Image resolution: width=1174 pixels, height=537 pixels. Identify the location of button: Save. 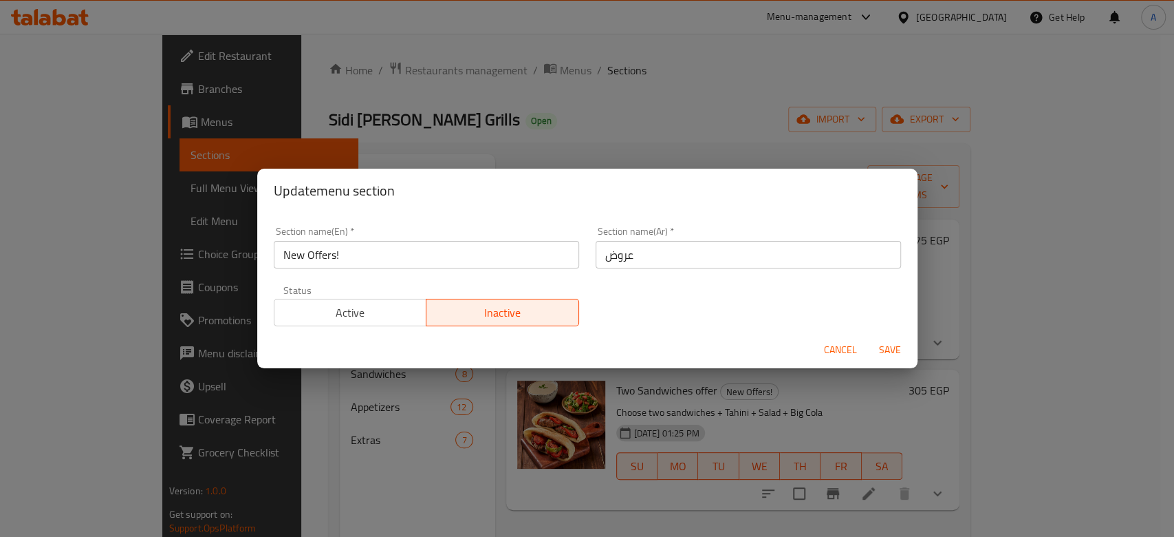
(890, 349).